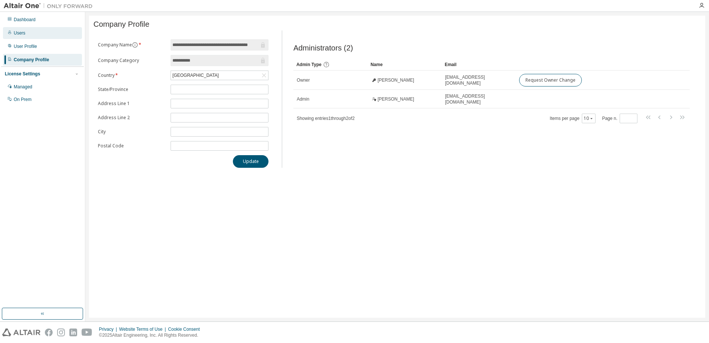  What do you see at coordinates (132, 45) in the screenshot?
I see `label: Company Name` at bounding box center [132, 45].